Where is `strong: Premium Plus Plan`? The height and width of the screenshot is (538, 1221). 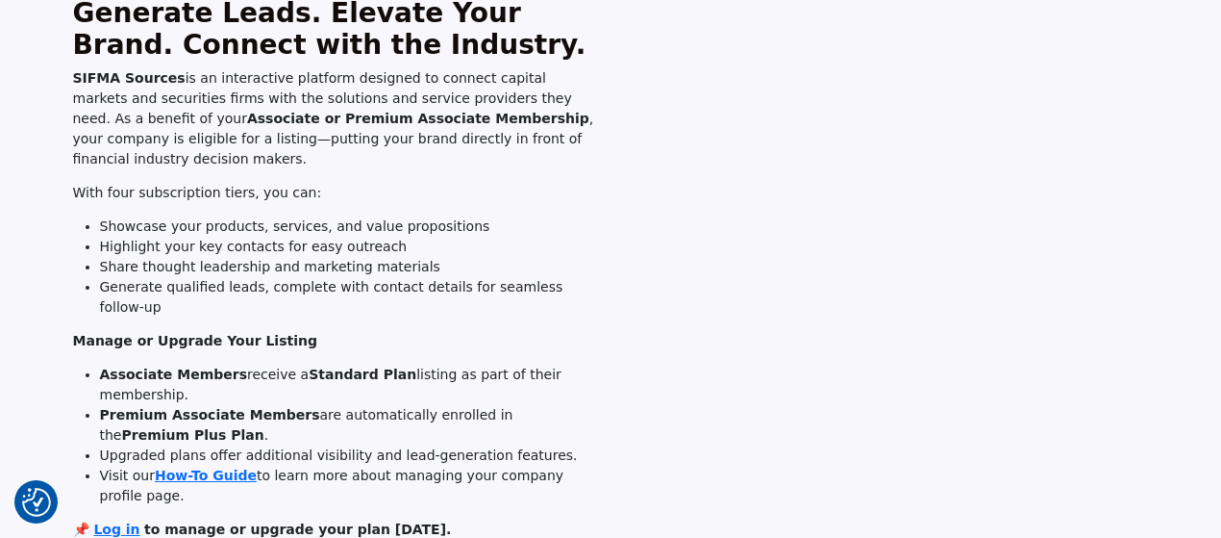
strong: Premium Plus Plan is located at coordinates (192, 435).